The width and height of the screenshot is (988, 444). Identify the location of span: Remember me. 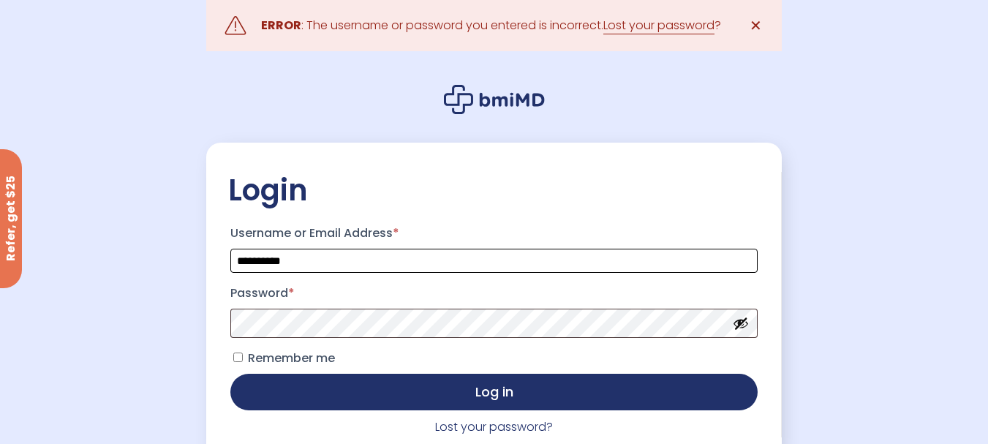
(291, 357).